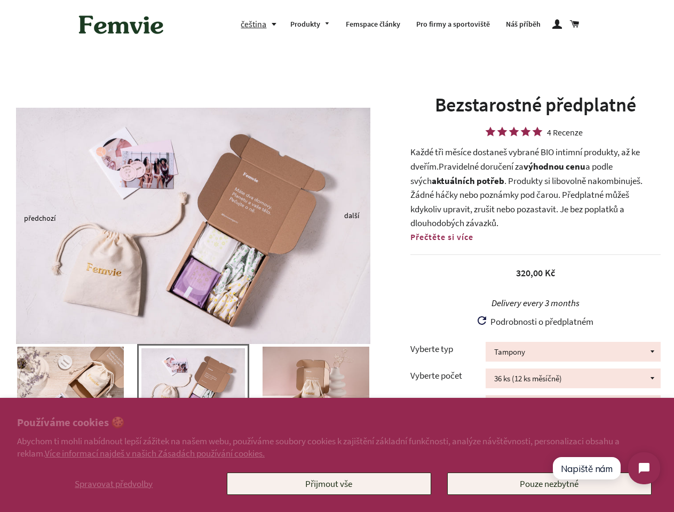 This screenshot has height=512, width=674. I want to click on img: TER07046_nahled_e819ef39-4be1-4e26-87ba-be875aeae645_400x.jpg, so click(70, 384).